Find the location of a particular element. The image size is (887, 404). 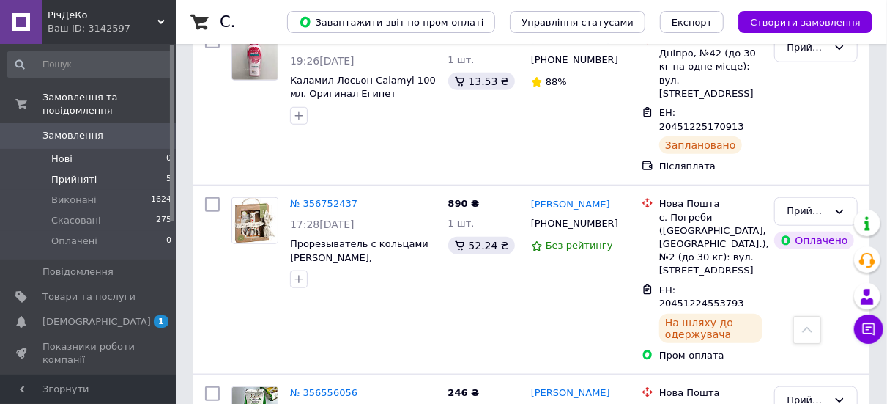

span: 5 is located at coordinates (168, 179).